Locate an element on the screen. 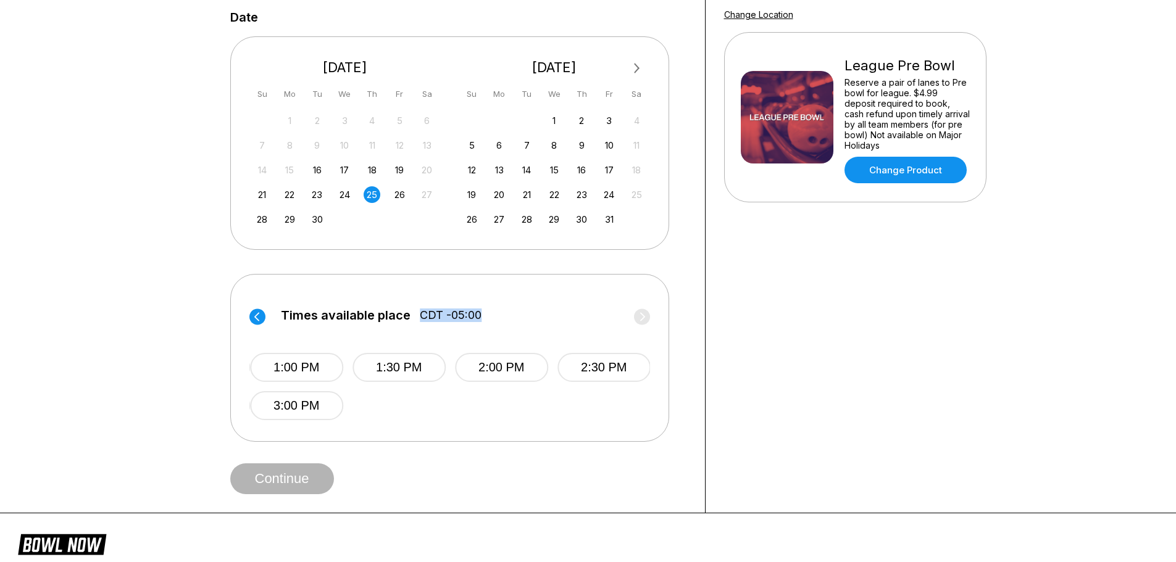 This screenshot has height=562, width=1176. button: 1:30 PM is located at coordinates (399, 367).